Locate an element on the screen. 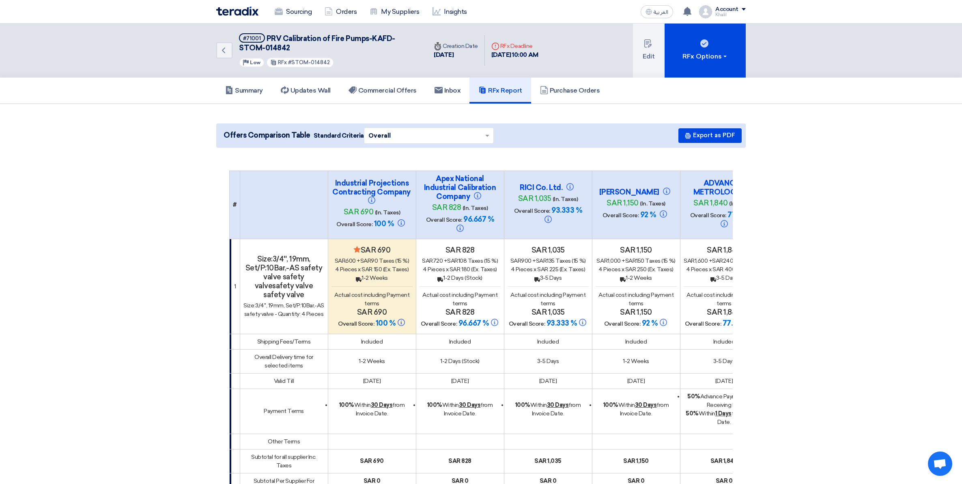 This screenshot has width=962, height=484. h5: Purchase Orders is located at coordinates (570, 91).